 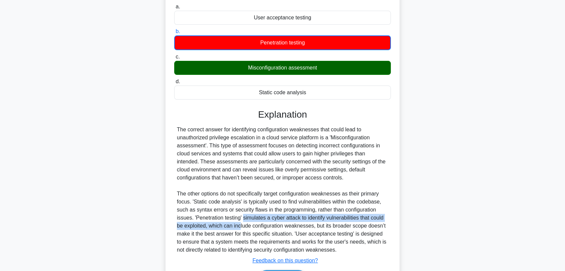 I want to click on div: Static code analysis, so click(x=282, y=93).